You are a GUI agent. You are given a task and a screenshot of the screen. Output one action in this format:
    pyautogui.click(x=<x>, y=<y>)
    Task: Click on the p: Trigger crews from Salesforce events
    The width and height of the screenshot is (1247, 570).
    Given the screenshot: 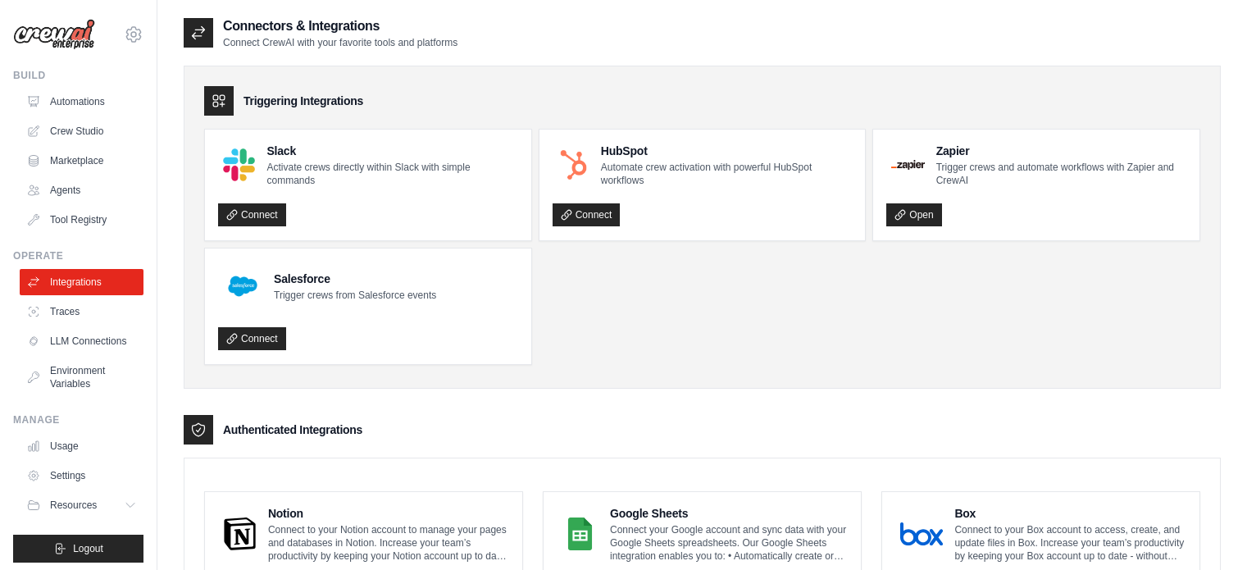 What is the action you would take?
    pyautogui.click(x=355, y=295)
    